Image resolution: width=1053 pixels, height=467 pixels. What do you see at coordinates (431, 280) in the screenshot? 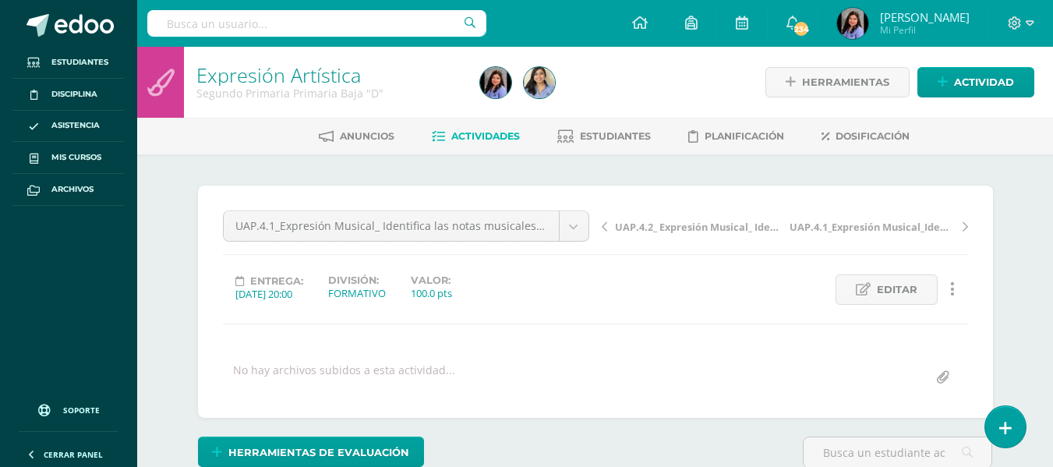
I see `label: Valor:` at bounding box center [431, 280].